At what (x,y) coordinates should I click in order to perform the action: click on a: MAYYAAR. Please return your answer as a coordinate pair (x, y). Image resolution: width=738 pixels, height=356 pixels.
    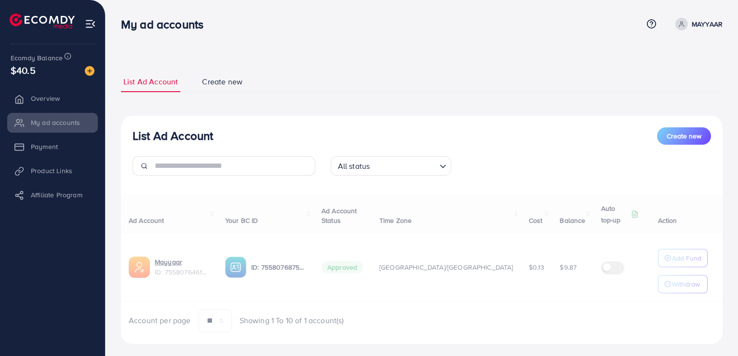
    Looking at the image, I should click on (697, 24).